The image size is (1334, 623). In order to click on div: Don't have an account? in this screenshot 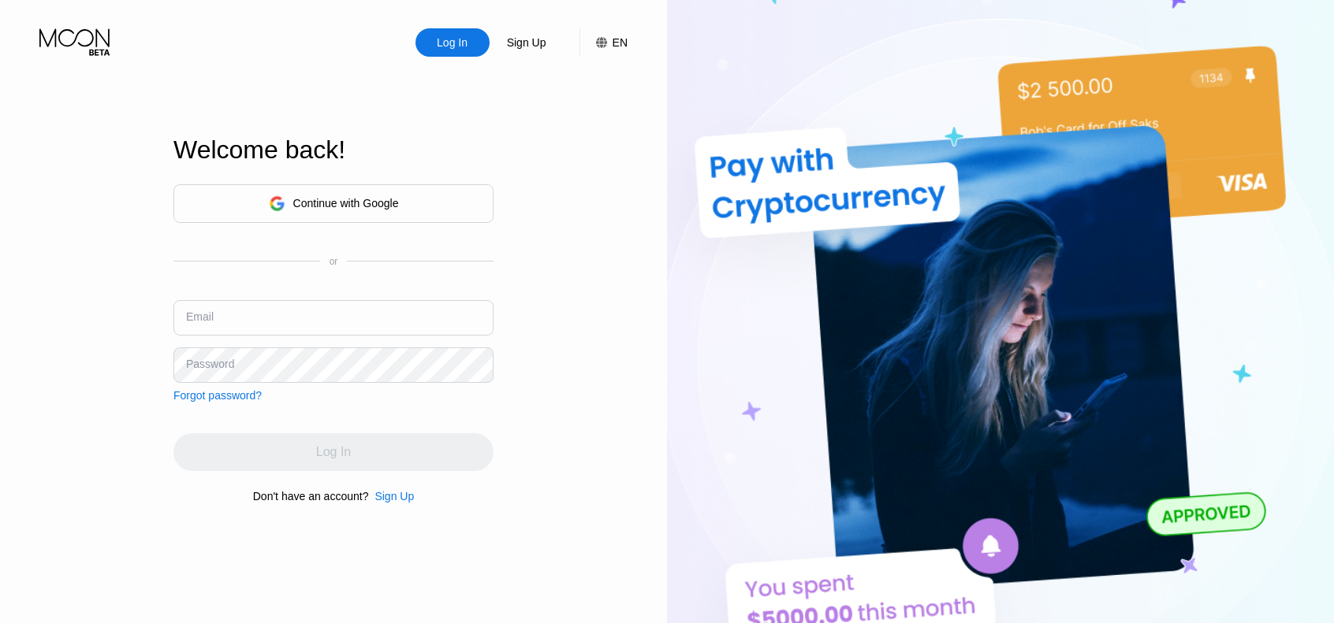, I will do `click(311, 497)`.